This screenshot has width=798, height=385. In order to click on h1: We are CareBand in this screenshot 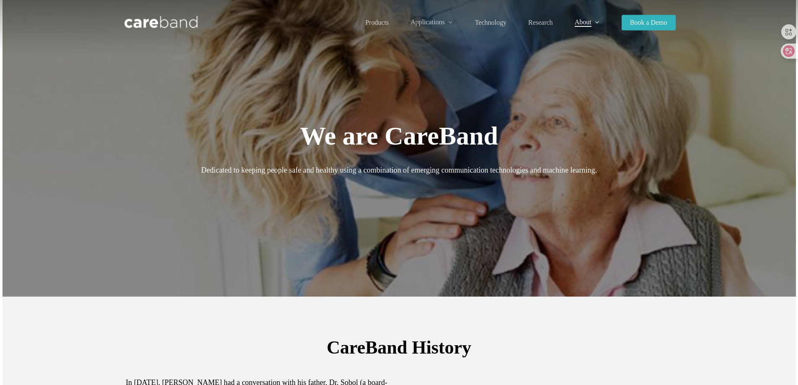, I will do `click(399, 136)`.